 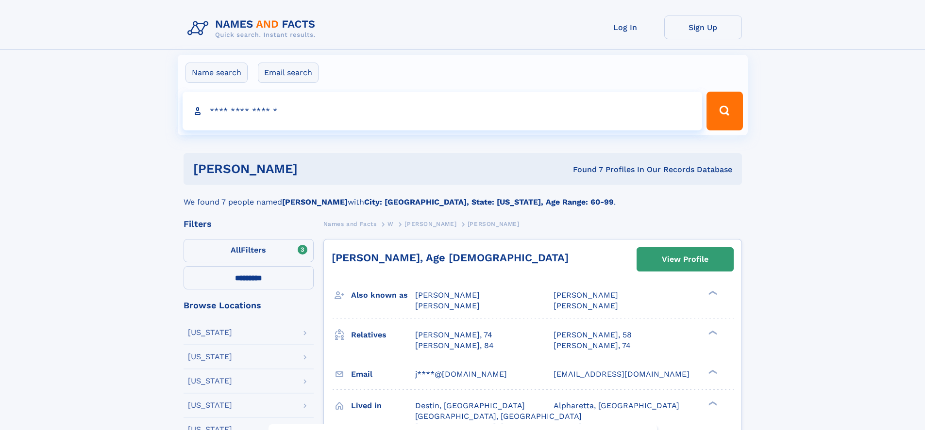 I want to click on a: View Profile, so click(x=685, y=260).